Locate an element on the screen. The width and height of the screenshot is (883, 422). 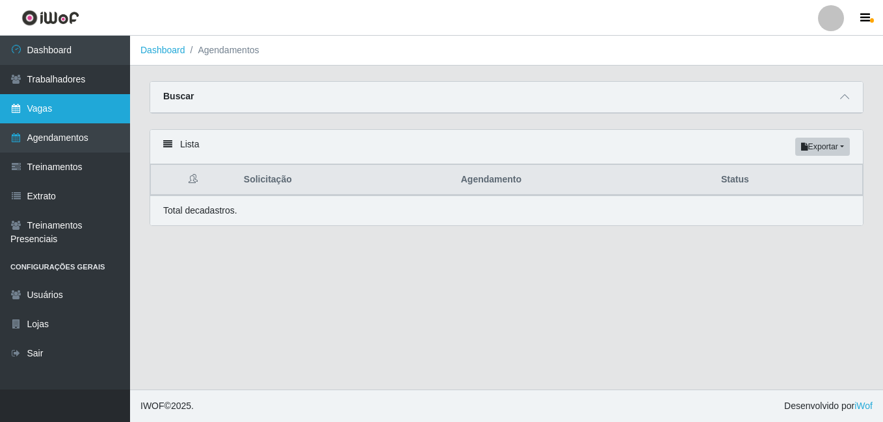
nav: breadcrumb is located at coordinates (506, 51).